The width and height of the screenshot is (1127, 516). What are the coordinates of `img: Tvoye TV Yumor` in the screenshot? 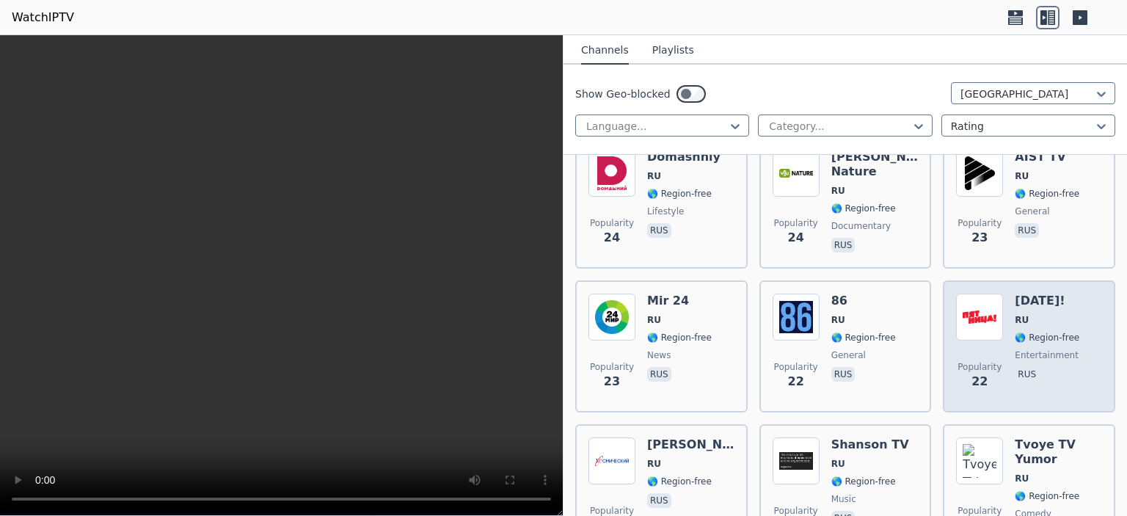 It's located at (980, 461).